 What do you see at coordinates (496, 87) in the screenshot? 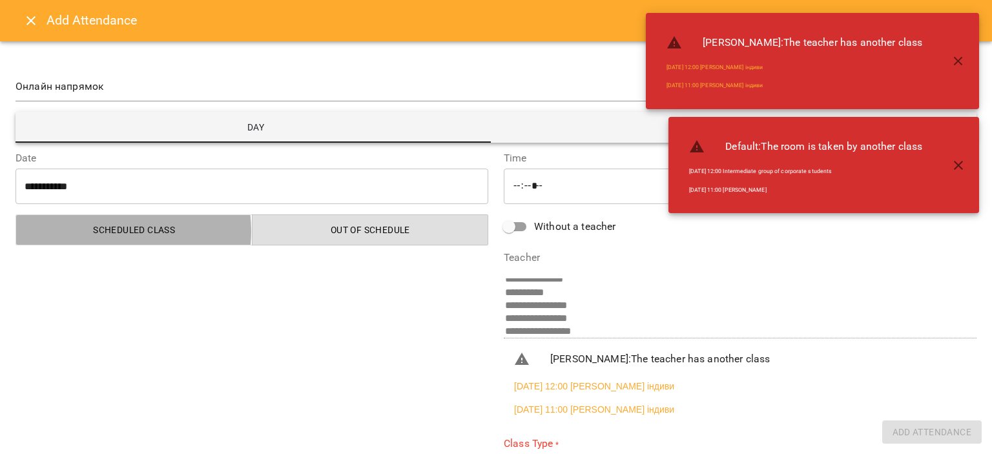
I see `div: Онлайн напрямок` at bounding box center [496, 87].